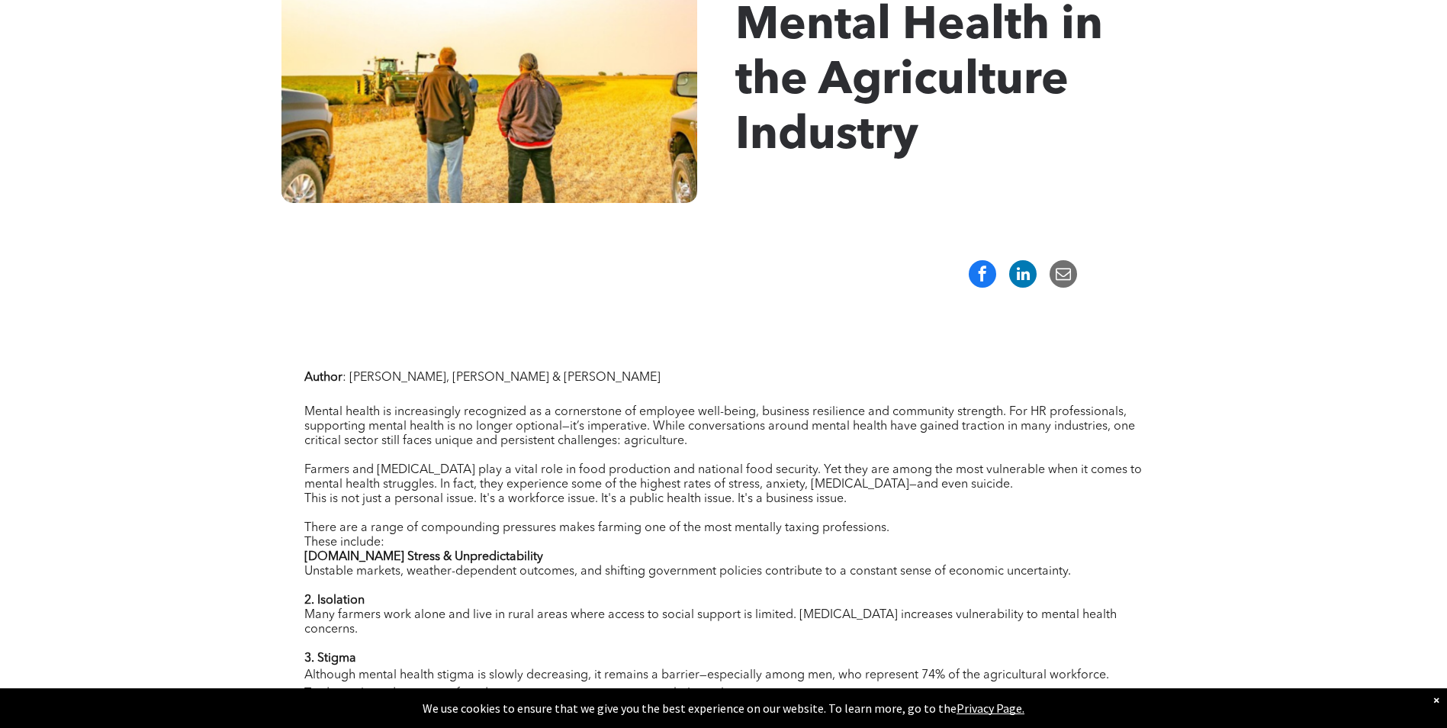 The image size is (1447, 728). What do you see at coordinates (324, 378) in the screenshot?
I see `strong: Author` at bounding box center [324, 378].